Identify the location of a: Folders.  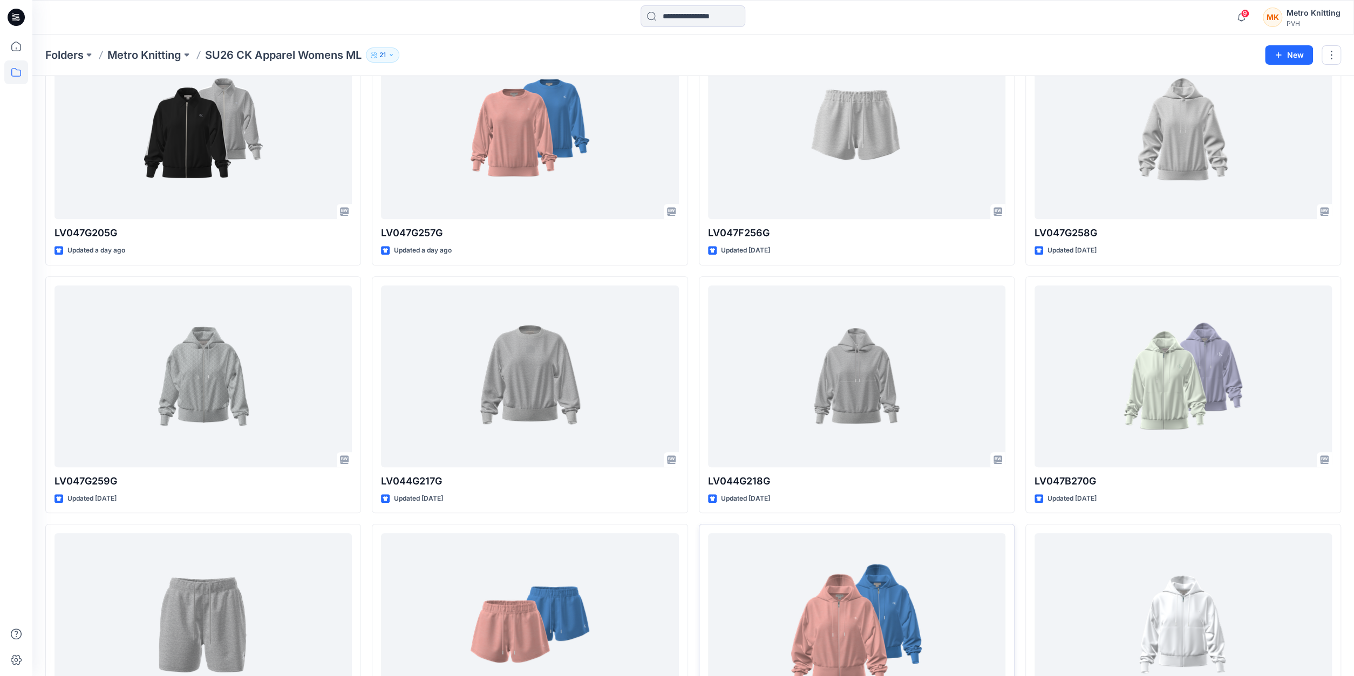
(64, 55).